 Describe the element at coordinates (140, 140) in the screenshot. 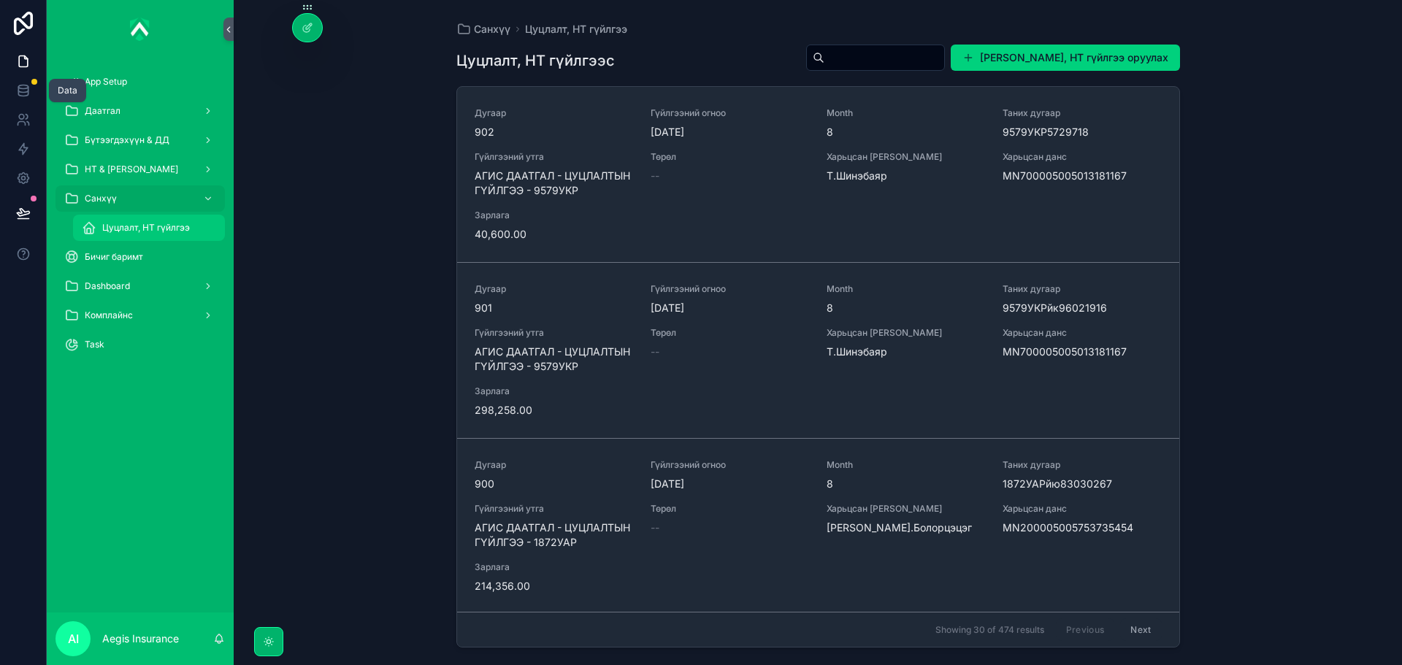

I see `a: Бүтээгдэхүүн & ДД` at that location.